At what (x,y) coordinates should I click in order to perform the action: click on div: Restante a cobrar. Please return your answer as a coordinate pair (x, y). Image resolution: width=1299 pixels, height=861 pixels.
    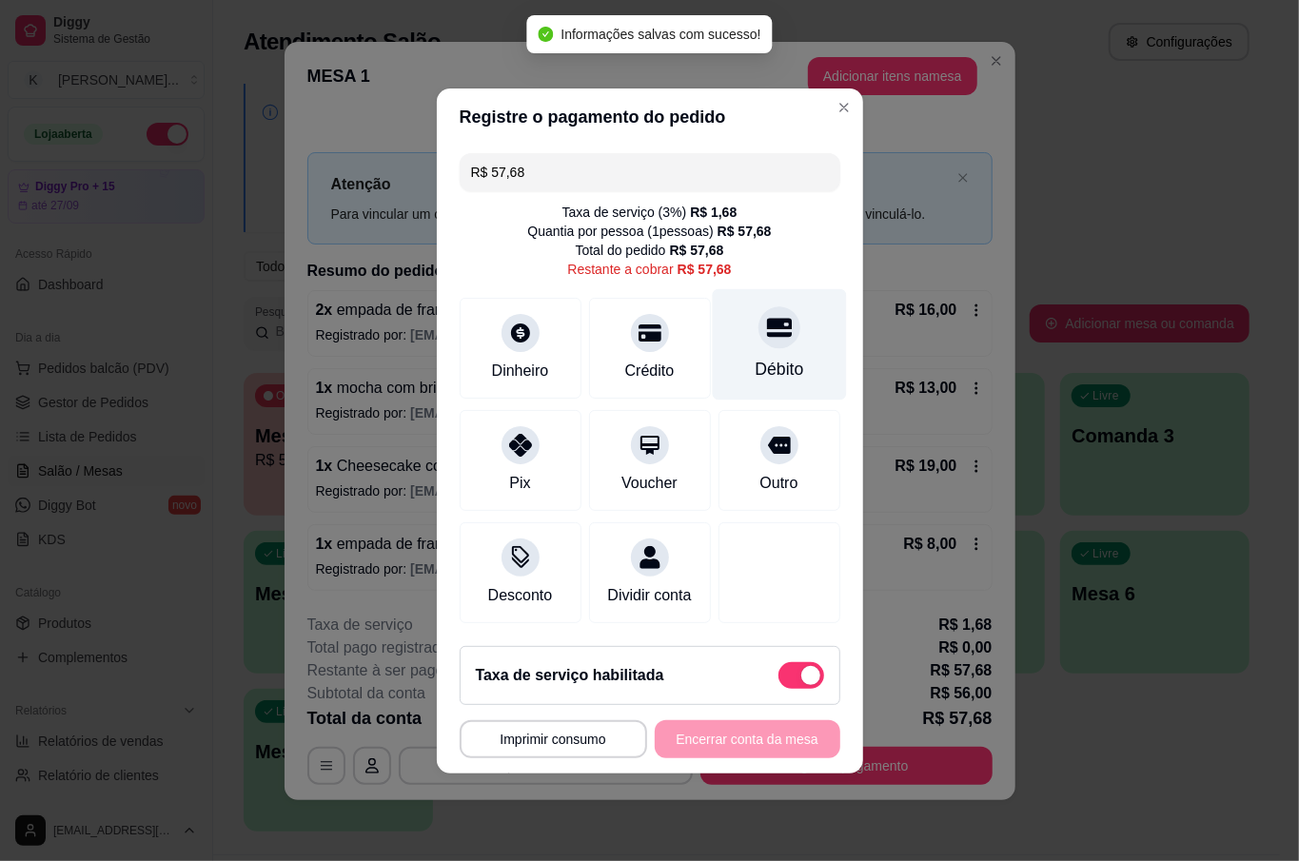
    Looking at the image, I should click on (649, 269).